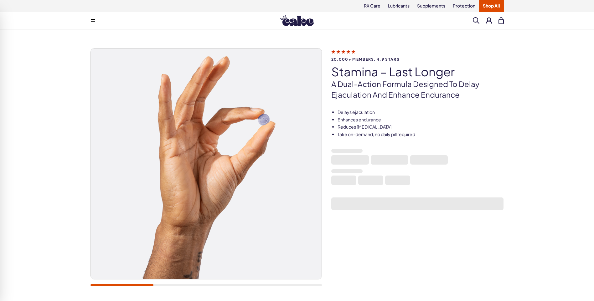 The image size is (594, 301). Describe the element at coordinates (206, 164) in the screenshot. I see `img: Stamina – Last Longer` at that location.